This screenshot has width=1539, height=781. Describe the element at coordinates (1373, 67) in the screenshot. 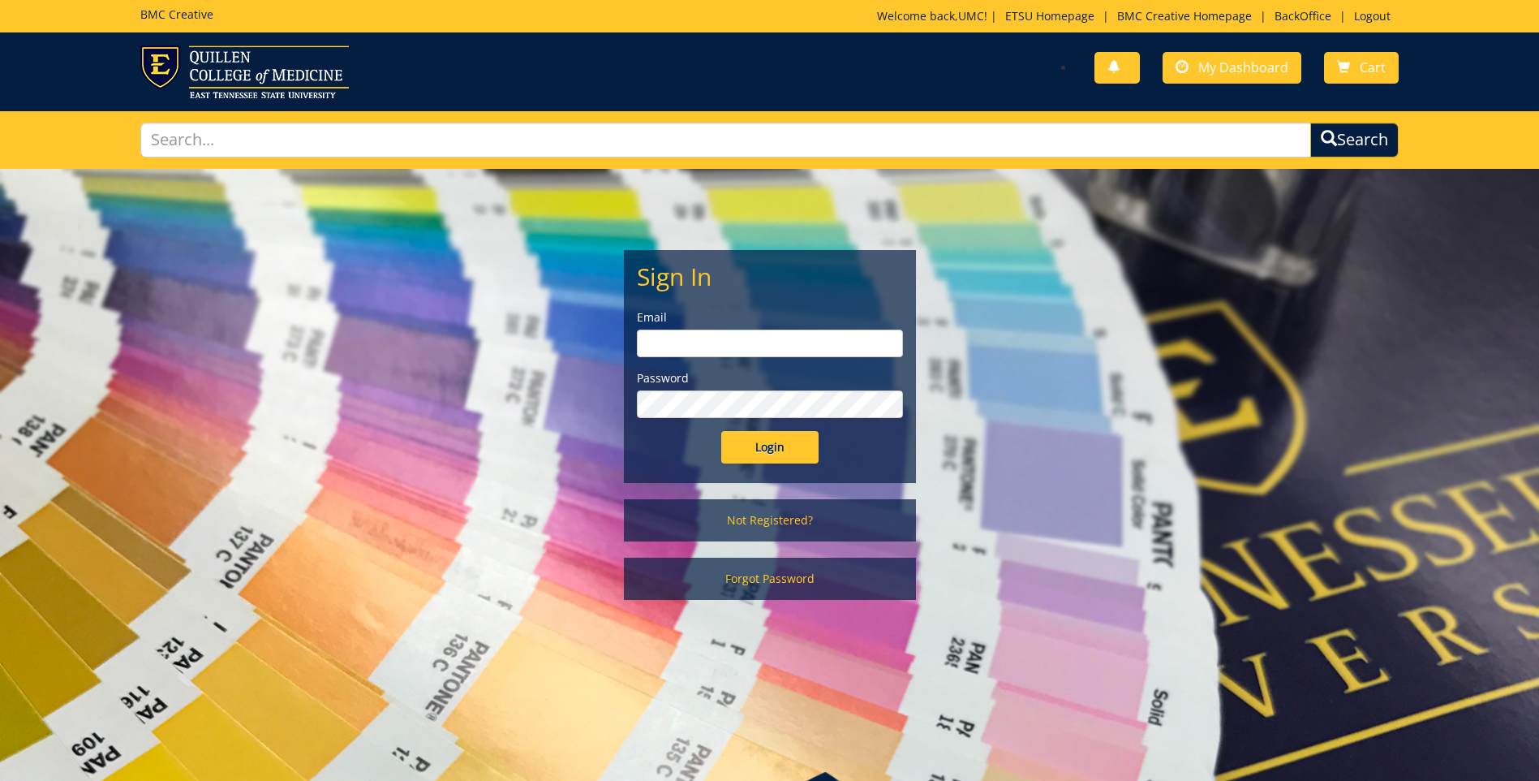

I see `span: Cart` at that location.